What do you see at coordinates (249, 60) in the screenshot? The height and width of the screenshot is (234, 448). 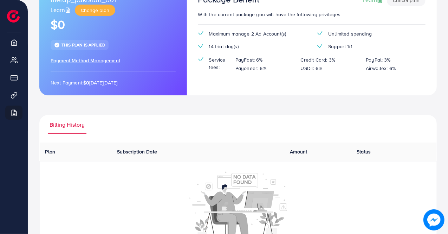 I see `p: PayFast: 6%` at bounding box center [249, 60].